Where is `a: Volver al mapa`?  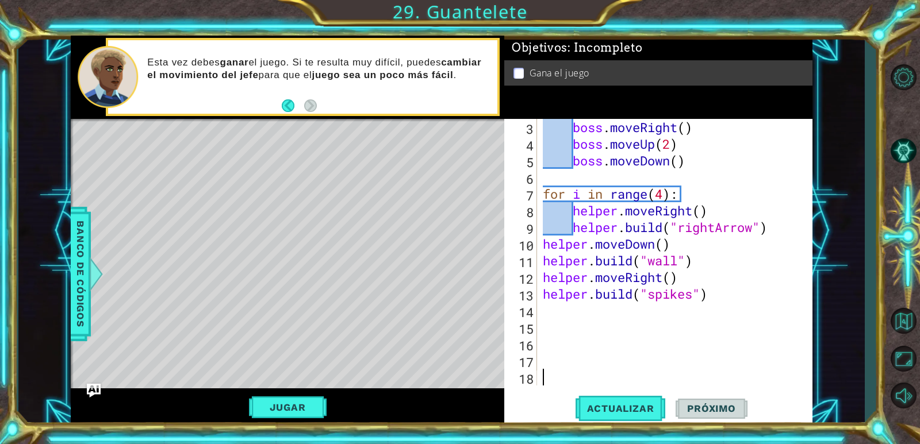 a: Volver al mapa is located at coordinates (903, 322).